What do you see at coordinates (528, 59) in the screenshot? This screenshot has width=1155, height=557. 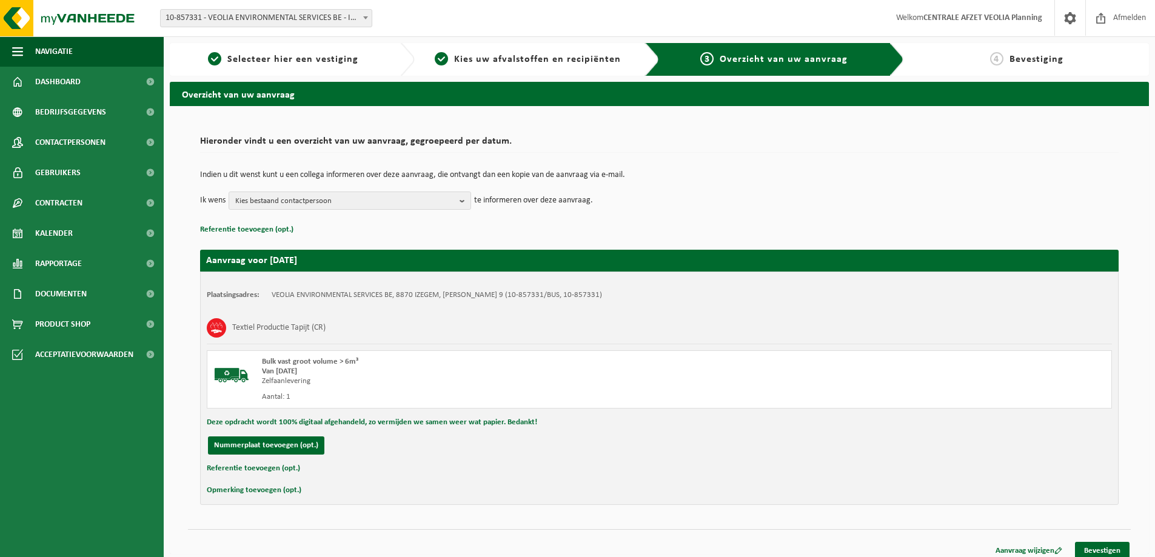 I see `a: 2Kies uw afvalstoffen en recipiënten` at bounding box center [528, 59].